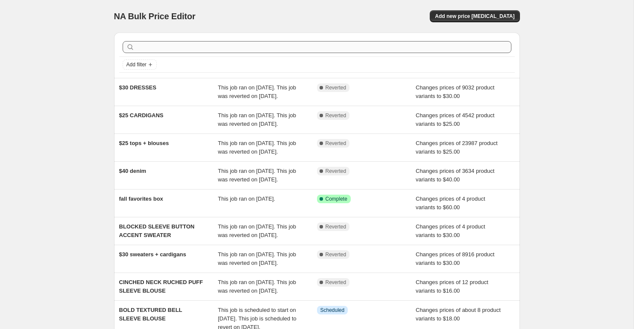 The height and width of the screenshot is (329, 634). I want to click on span: $25 tops + blouses, so click(144, 143).